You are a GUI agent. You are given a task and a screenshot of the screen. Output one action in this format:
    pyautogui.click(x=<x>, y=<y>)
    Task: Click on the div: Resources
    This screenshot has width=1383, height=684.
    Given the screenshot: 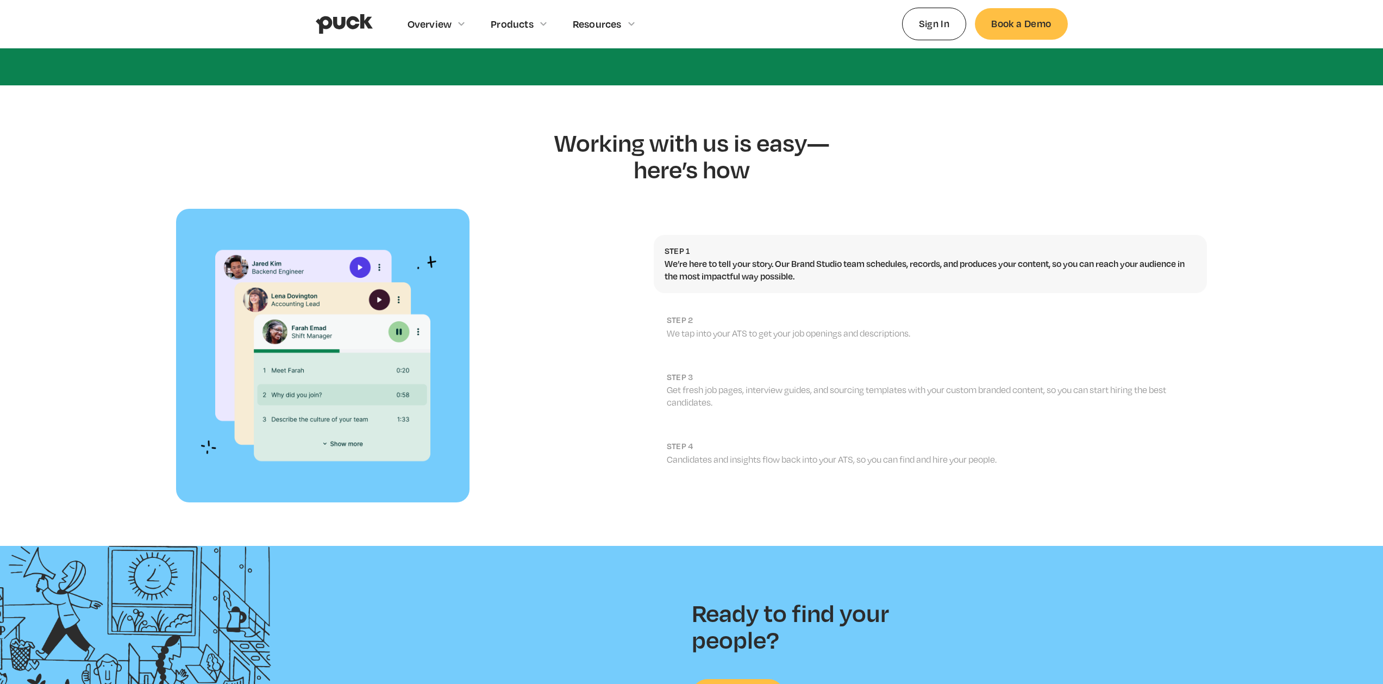 What is the action you would take?
    pyautogui.click(x=597, y=24)
    